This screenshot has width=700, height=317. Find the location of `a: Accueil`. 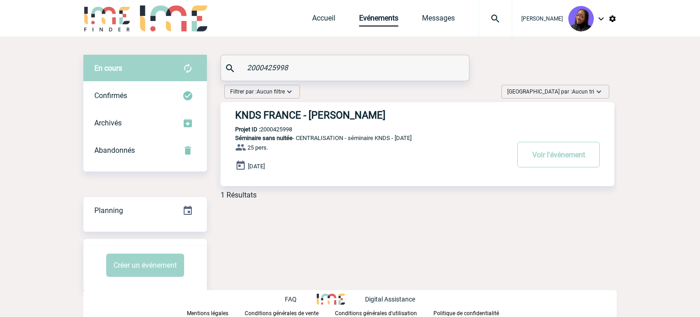

a: Accueil is located at coordinates (323, 20).